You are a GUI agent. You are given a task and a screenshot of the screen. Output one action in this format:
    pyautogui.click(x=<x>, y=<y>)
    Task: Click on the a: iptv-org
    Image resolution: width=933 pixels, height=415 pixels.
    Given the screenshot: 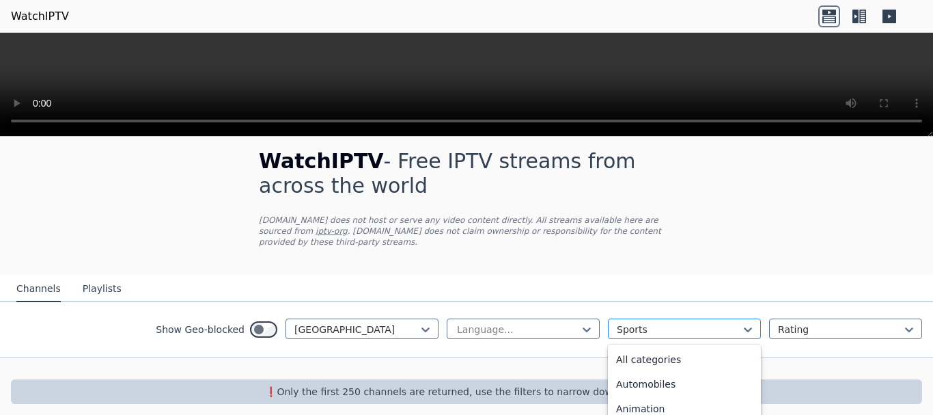 What is the action you would take?
    pyautogui.click(x=331, y=231)
    